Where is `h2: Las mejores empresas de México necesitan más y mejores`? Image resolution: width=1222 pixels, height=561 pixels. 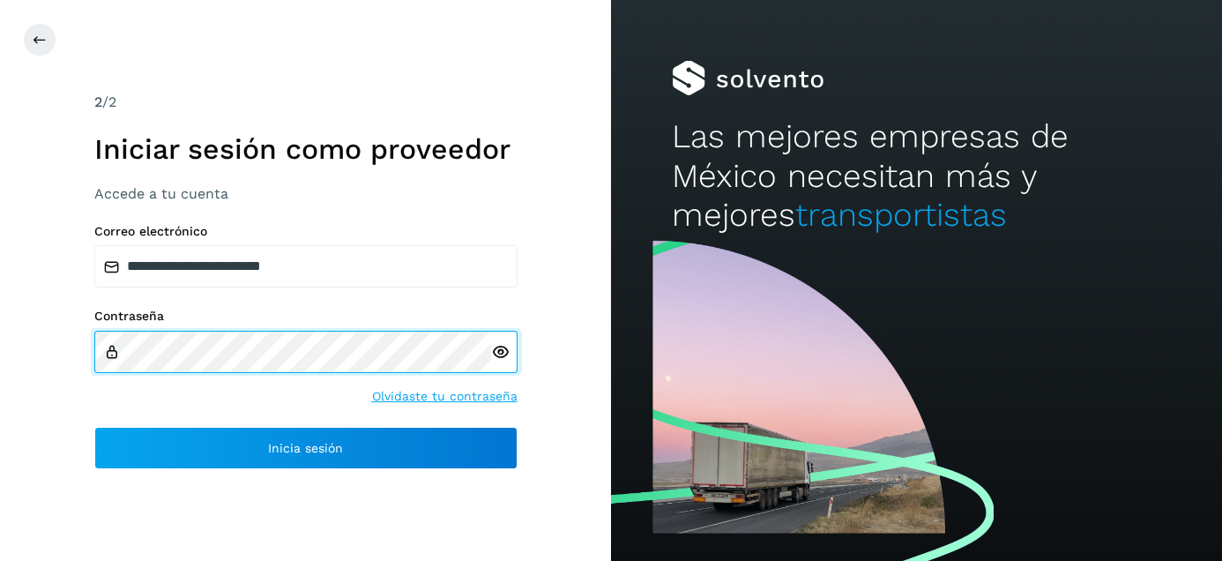
h2: Las mejores empresas de México necesitan más y mejores is located at coordinates (916, 175).